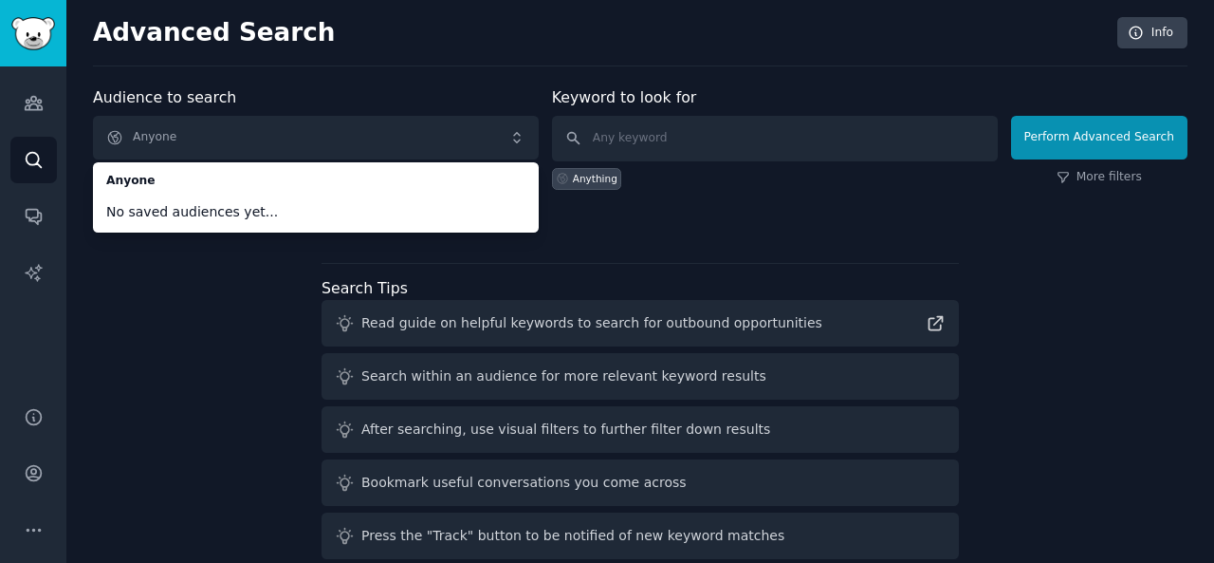  What do you see at coordinates (573, 535) in the screenshot?
I see `div: Press the "Track" button to be notified of new keyword matches` at bounding box center [573, 535].